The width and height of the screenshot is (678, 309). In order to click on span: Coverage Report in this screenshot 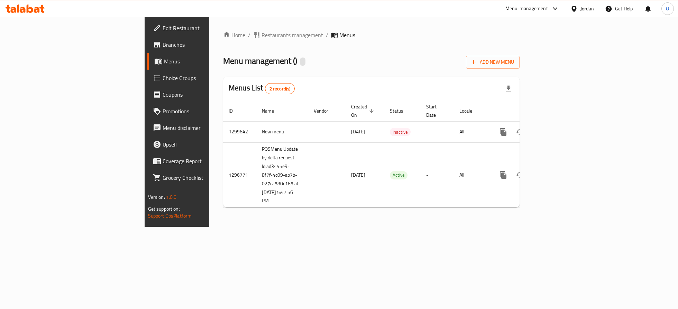, I will do `click(207, 161)`.